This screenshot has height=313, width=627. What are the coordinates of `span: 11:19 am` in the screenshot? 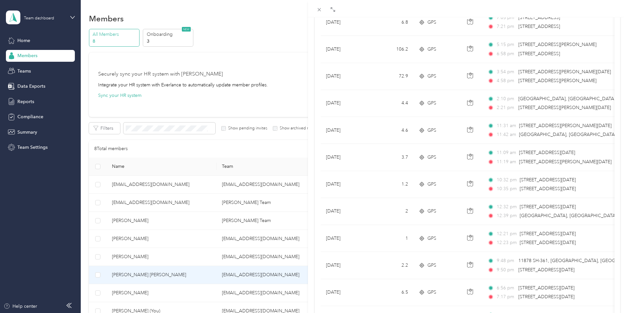 It's located at (506, 162).